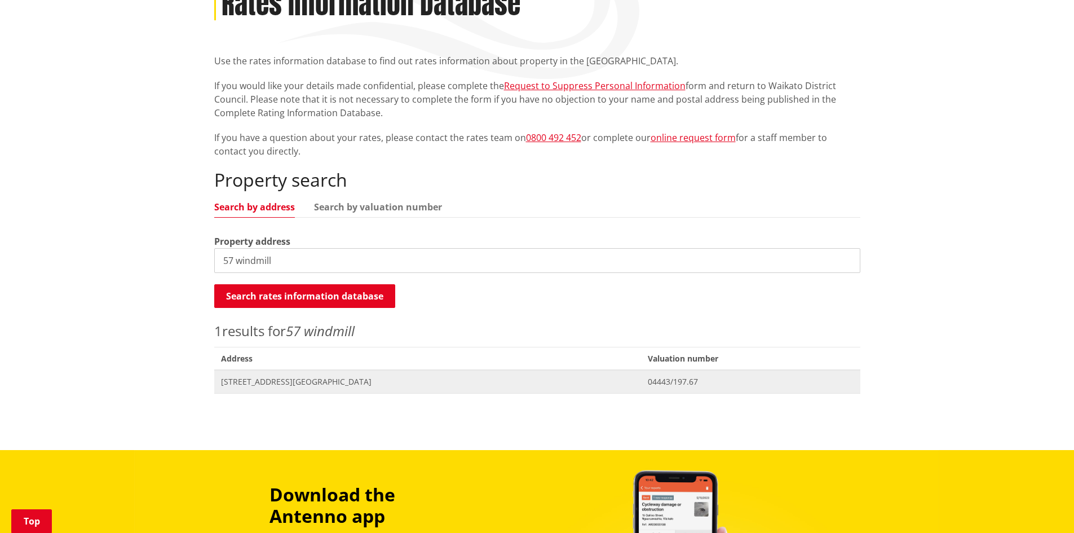 The image size is (1074, 533). What do you see at coordinates (32, 521) in the screenshot?
I see `a: Top` at bounding box center [32, 521].